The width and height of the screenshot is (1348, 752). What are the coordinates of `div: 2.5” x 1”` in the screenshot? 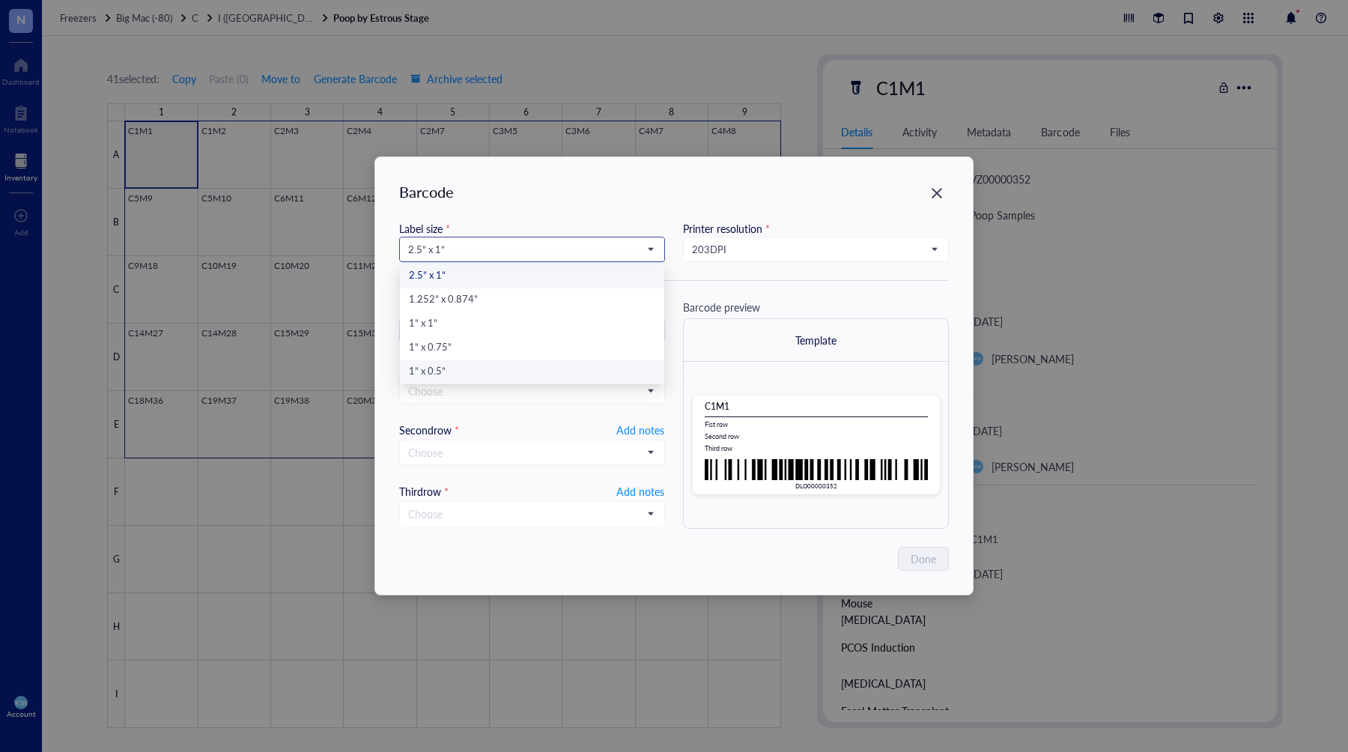 It's located at (532, 276).